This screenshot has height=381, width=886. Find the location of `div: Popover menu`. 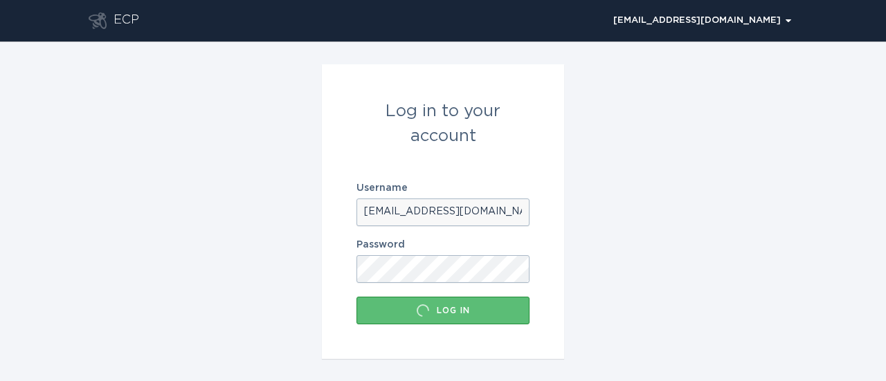

div: Popover menu is located at coordinates (702, 21).